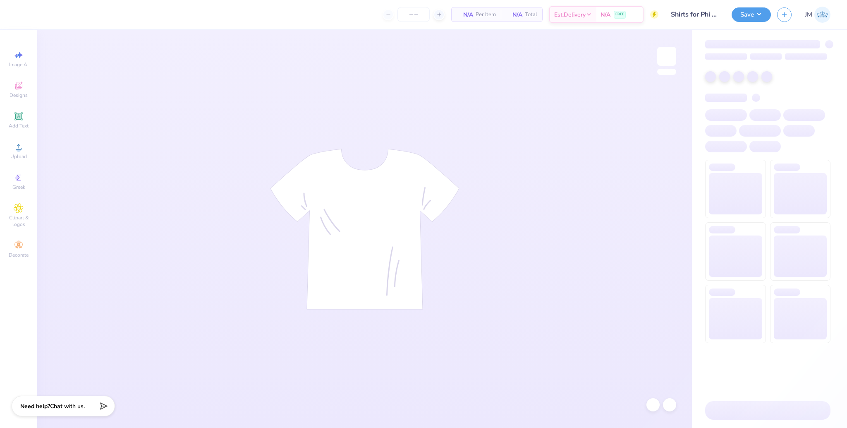 Image resolution: width=847 pixels, height=428 pixels. I want to click on span: Total, so click(531, 14).